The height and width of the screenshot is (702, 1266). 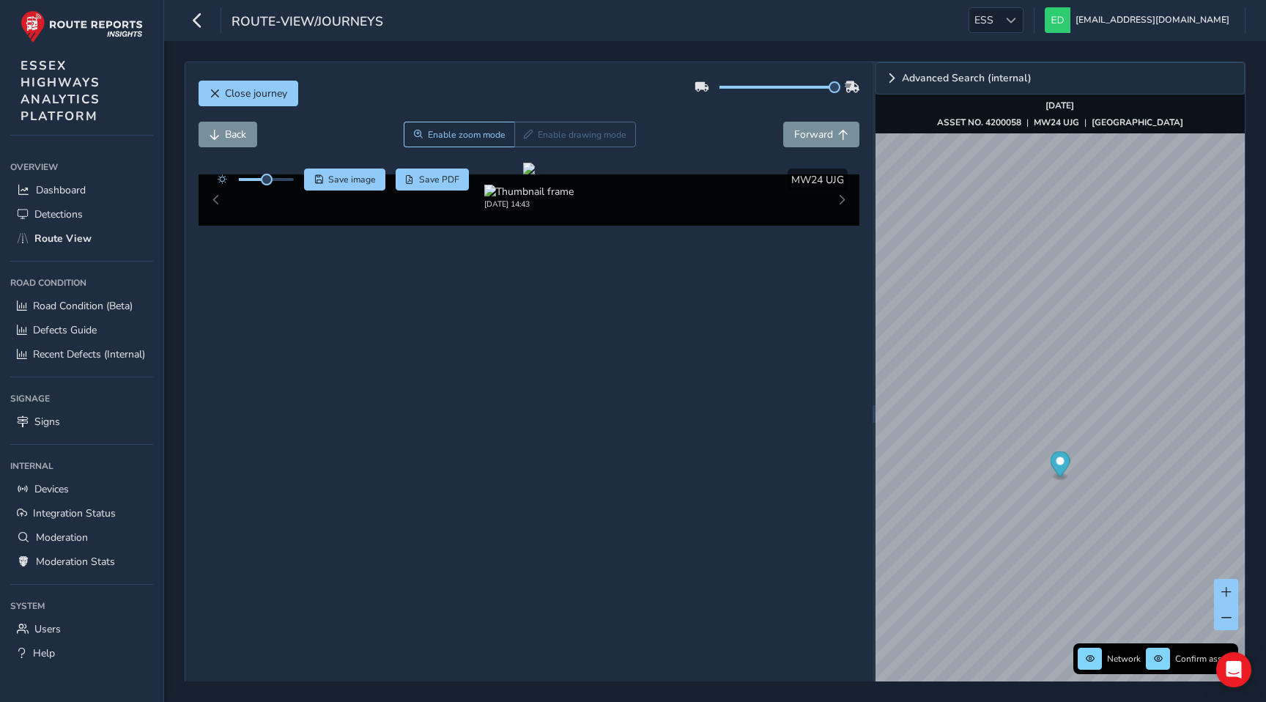 I want to click on span: Advanced Search (internal), so click(x=966, y=78).